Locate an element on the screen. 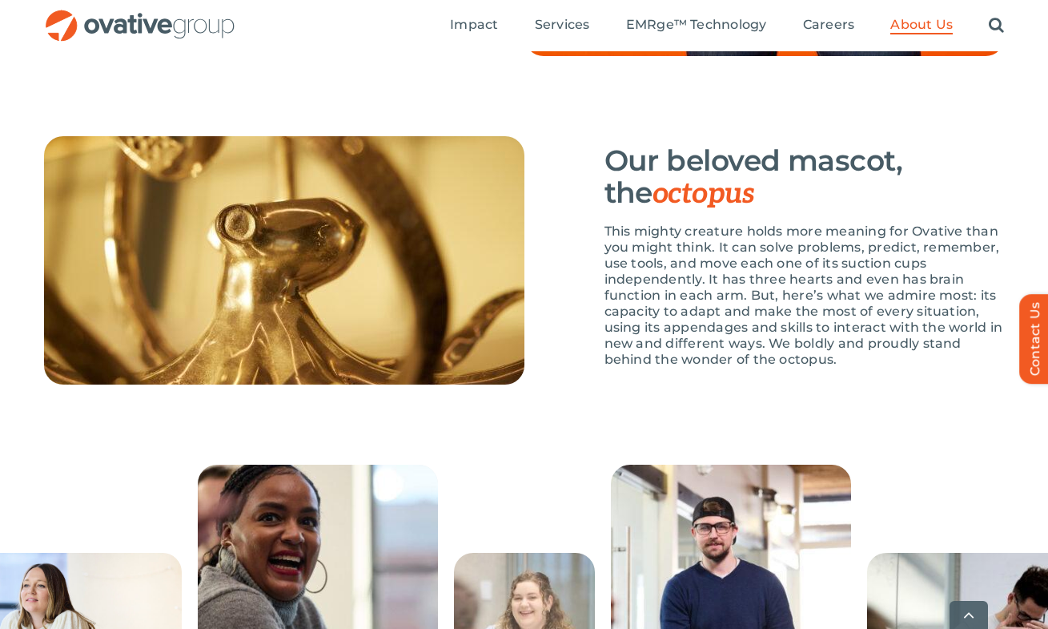  a: Careers is located at coordinates (829, 26).